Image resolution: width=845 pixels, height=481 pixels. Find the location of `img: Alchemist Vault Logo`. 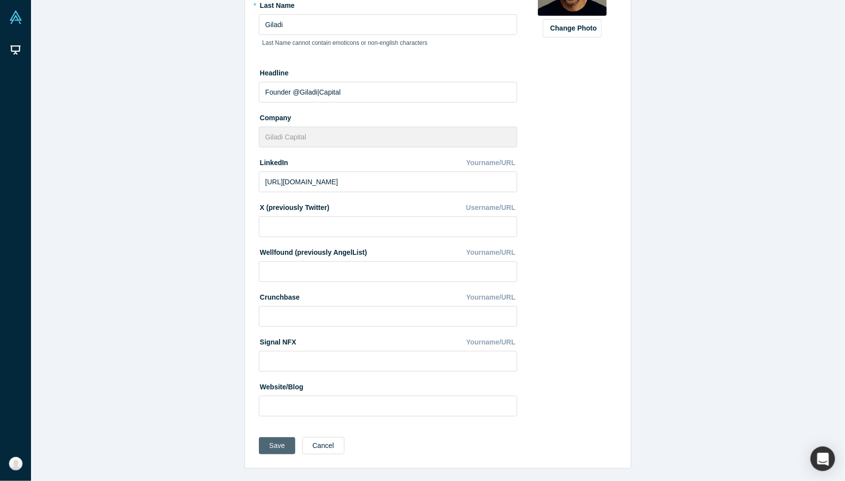

img: Alchemist Vault Logo is located at coordinates (16, 17).